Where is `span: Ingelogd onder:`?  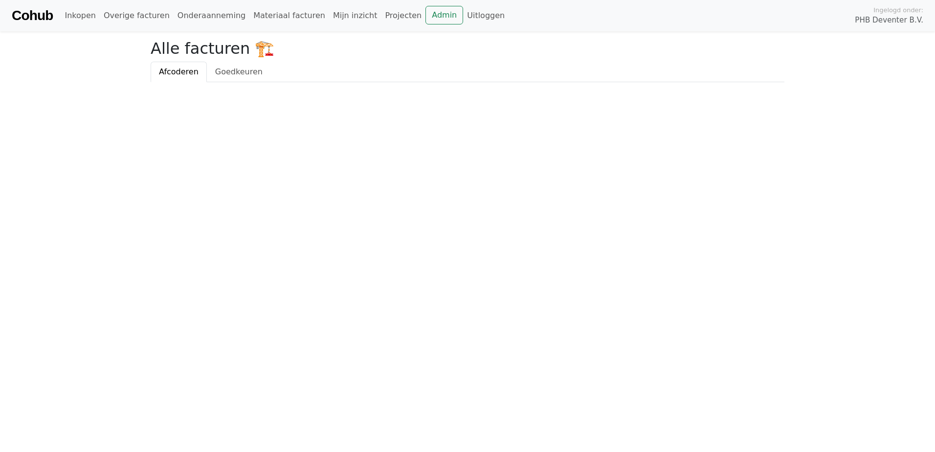
span: Ingelogd onder: is located at coordinates (899, 10).